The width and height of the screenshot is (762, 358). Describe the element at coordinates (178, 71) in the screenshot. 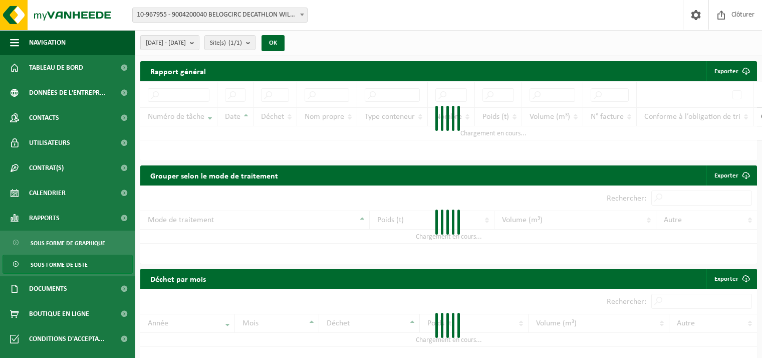

I see `h2: Rapport général` at that location.